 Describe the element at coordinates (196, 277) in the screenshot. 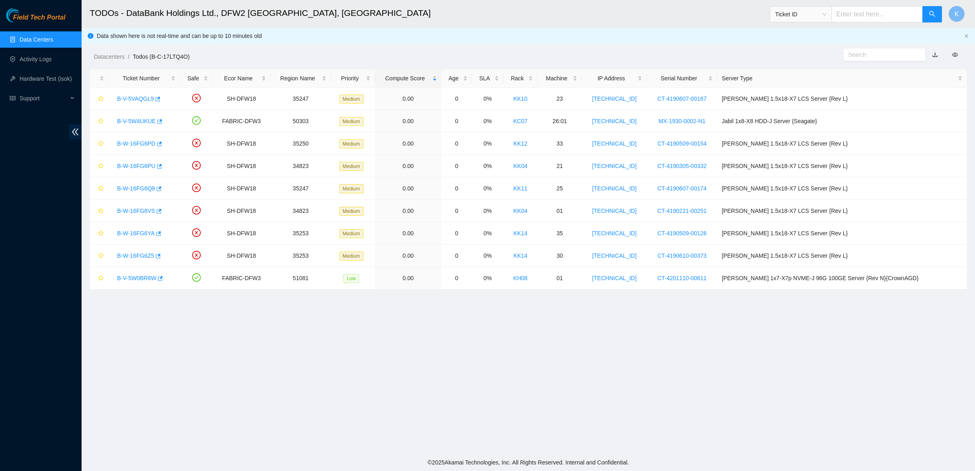

I see `span: check-circle` at that location.